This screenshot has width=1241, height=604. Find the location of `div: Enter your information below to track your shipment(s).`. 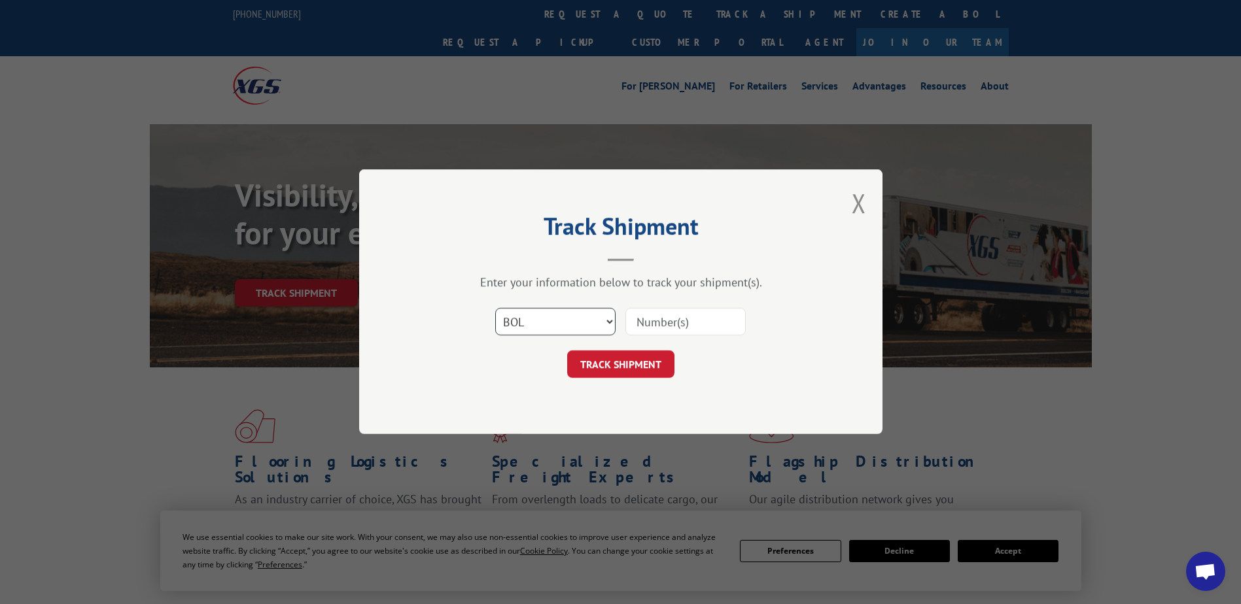

div: Enter your information below to track your shipment(s). is located at coordinates (621, 283).